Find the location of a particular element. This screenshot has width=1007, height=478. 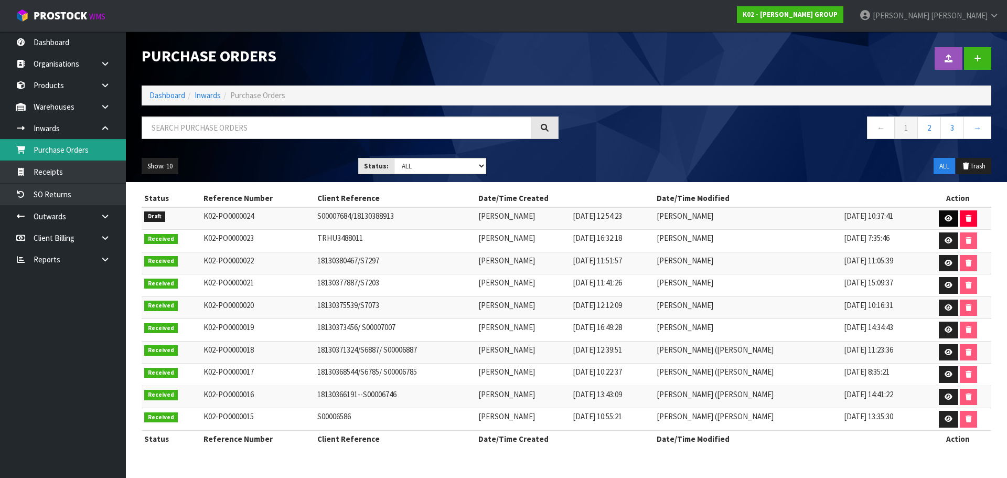

button: Show: 10 is located at coordinates (160, 166).